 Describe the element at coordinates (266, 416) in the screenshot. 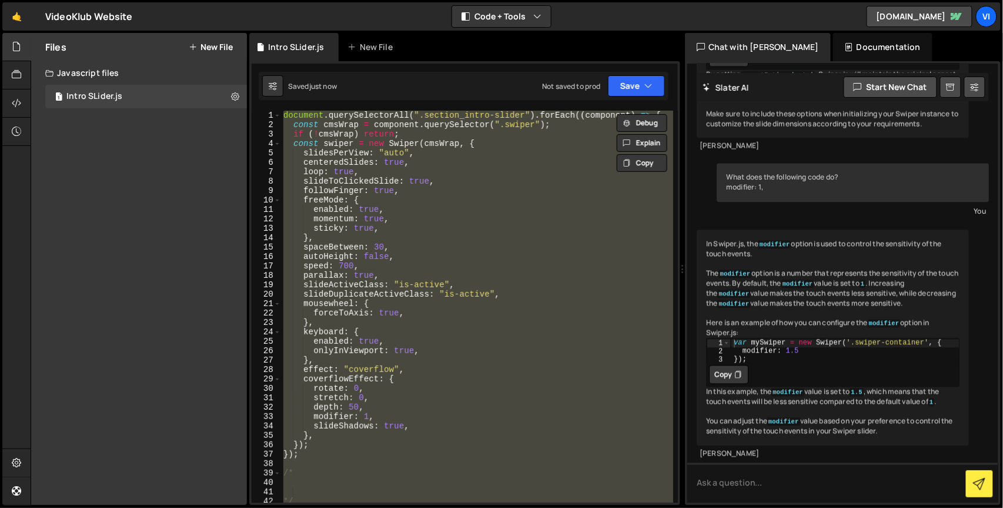

I see `div: 33` at that location.